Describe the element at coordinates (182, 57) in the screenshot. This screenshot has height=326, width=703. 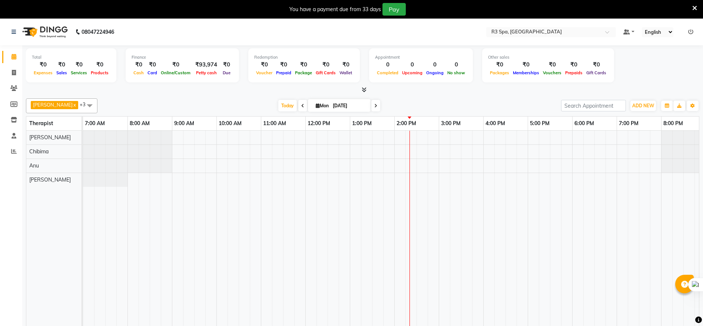
I see `div: Finance` at that location.